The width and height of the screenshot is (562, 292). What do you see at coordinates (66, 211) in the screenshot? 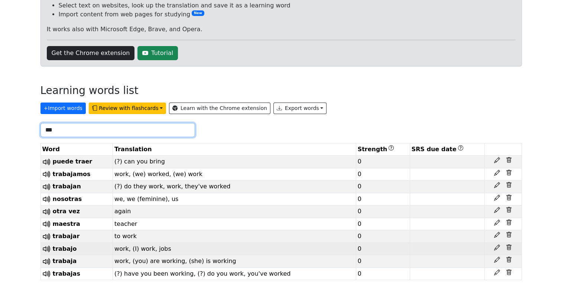
I see `span: otra vez` at bounding box center [66, 211].